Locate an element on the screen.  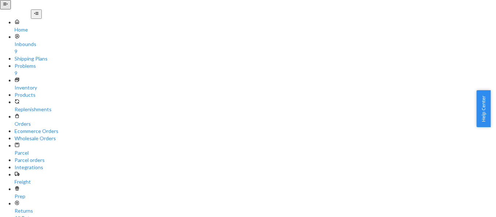
div: Freight is located at coordinates (255, 182).